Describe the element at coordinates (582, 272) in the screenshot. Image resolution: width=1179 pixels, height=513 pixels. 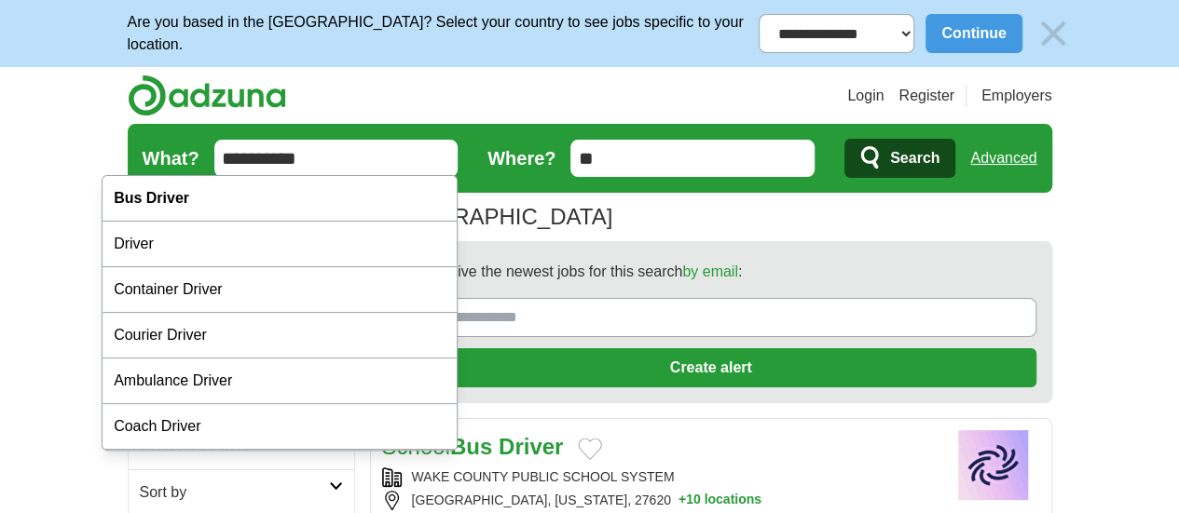
I see `span: Receive the newest jobs for this search :` at that location.